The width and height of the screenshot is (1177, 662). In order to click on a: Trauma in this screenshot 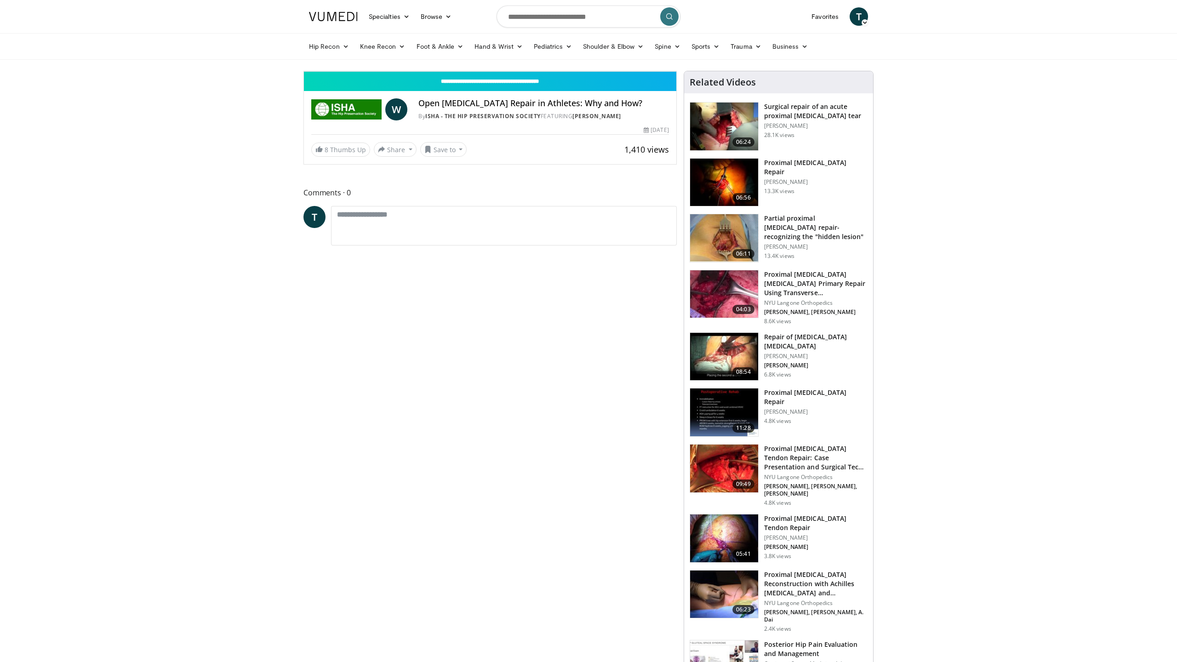, I will do `click(746, 46)`.